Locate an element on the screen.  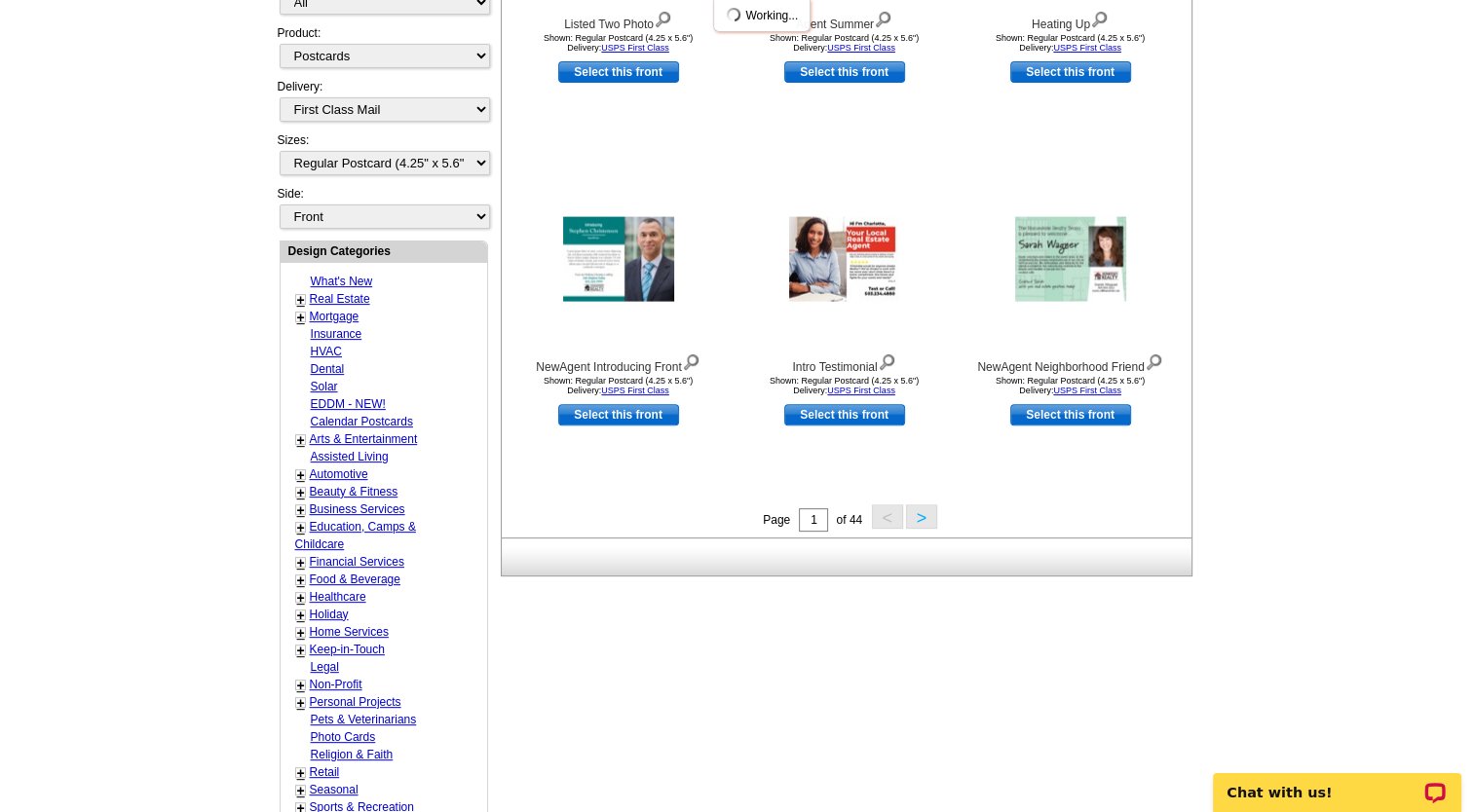
div: NewAgent Introducing Front is located at coordinates (619, 362).